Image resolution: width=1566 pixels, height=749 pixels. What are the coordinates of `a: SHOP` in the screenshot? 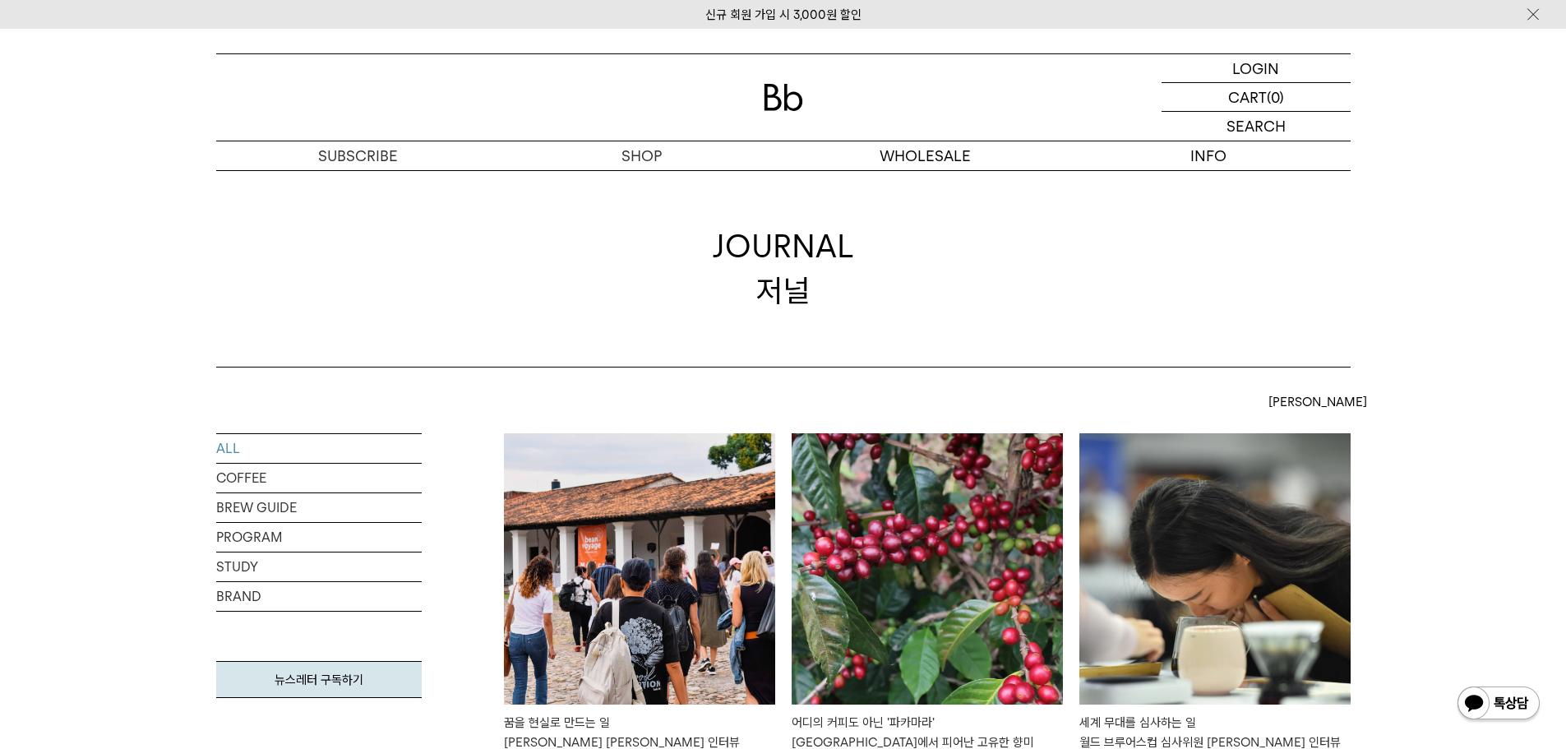 It's located at (641, 155).